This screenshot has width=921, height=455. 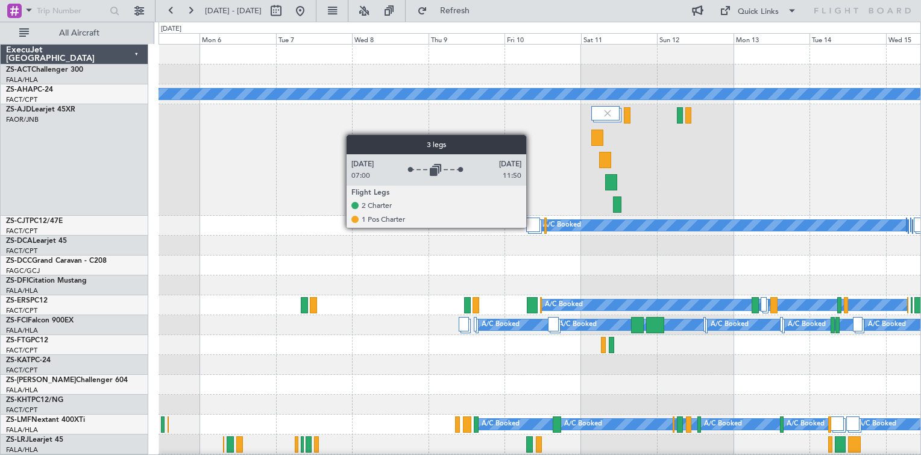 What do you see at coordinates (542, 39) in the screenshot?
I see `div: Fri 10` at bounding box center [542, 39].